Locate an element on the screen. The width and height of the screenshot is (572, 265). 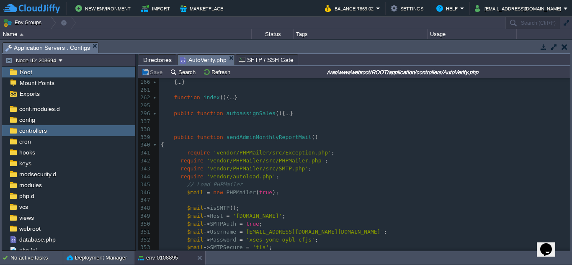
div: 338 is located at coordinates (145, 129).